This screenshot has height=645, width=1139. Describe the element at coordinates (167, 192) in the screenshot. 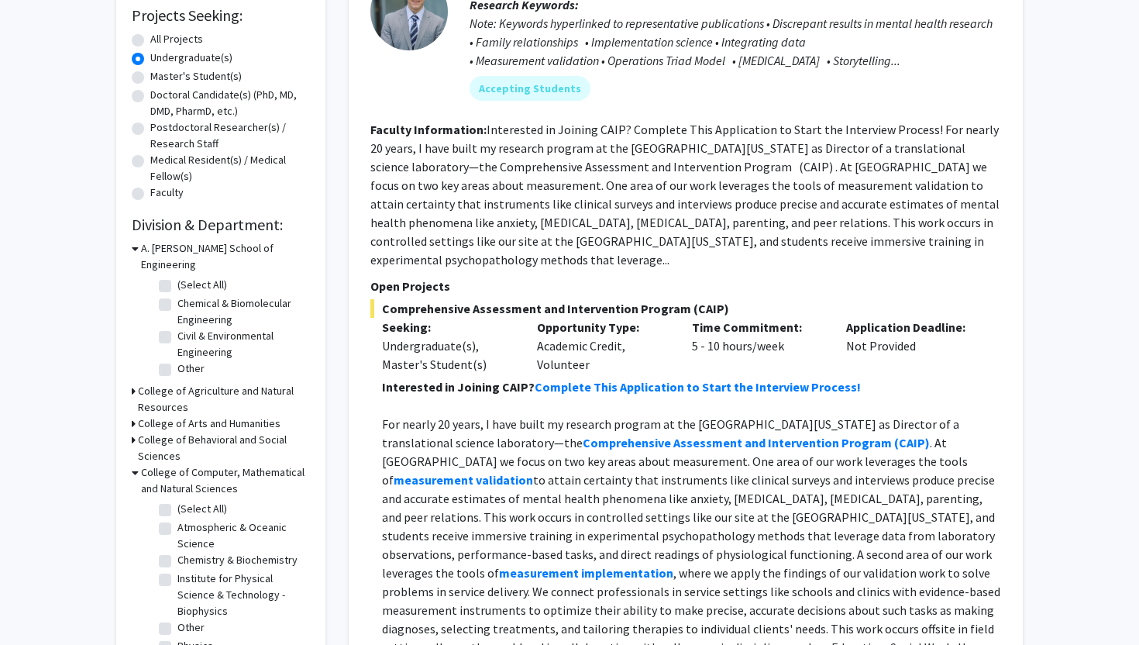

I see `label: Faculty` at that location.